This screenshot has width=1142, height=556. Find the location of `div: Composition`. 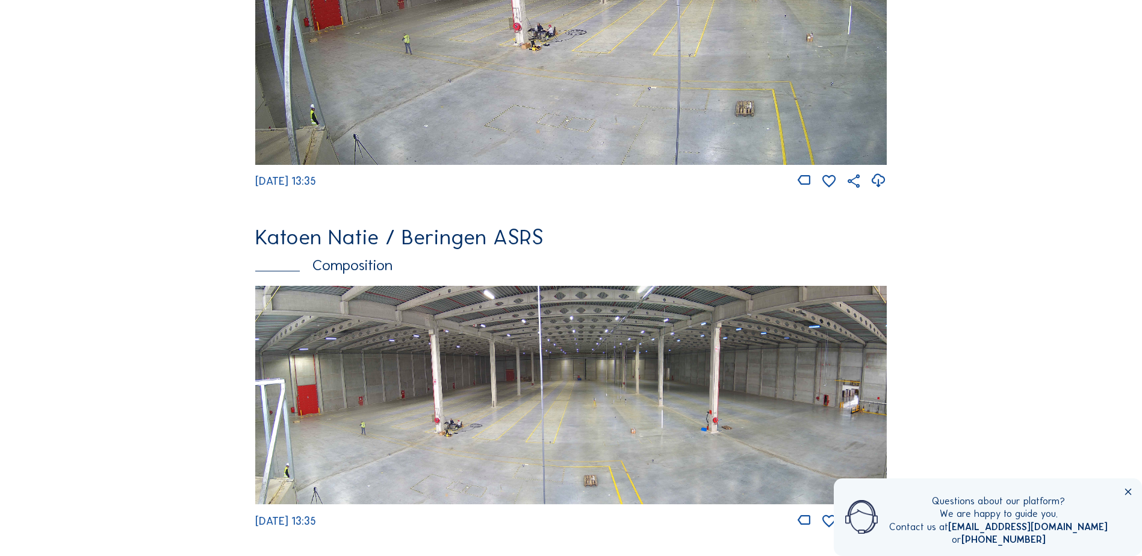

div: Composition is located at coordinates (571, 265).